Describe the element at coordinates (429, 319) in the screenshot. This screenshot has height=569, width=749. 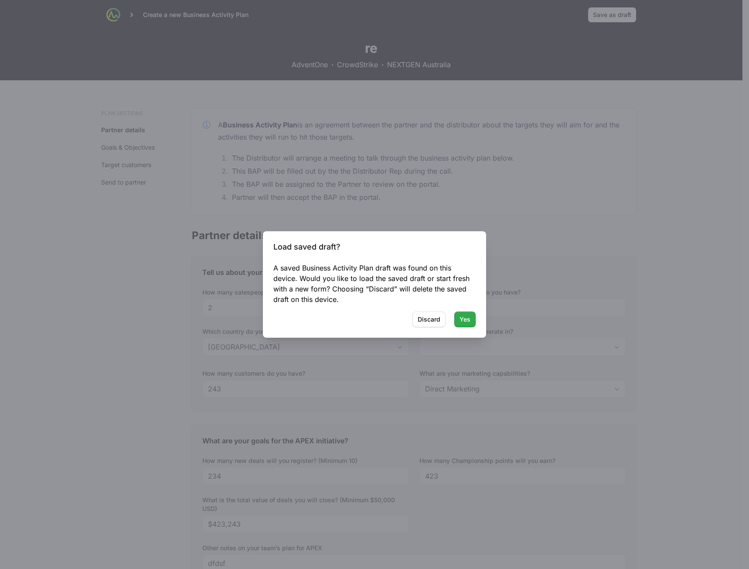
I see `span: Discard` at that location.